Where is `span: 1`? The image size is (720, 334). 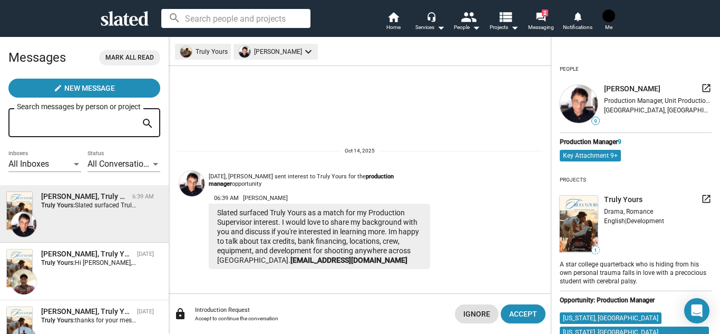 span: 1 is located at coordinates (595, 250).